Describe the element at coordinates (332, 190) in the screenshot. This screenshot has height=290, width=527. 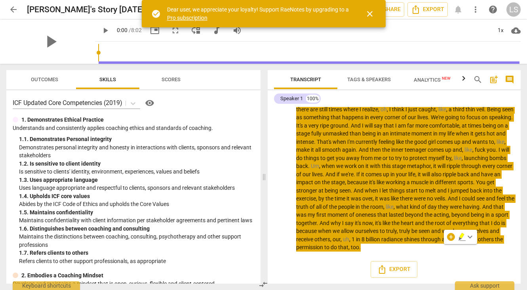
I see `span: being` at that location.